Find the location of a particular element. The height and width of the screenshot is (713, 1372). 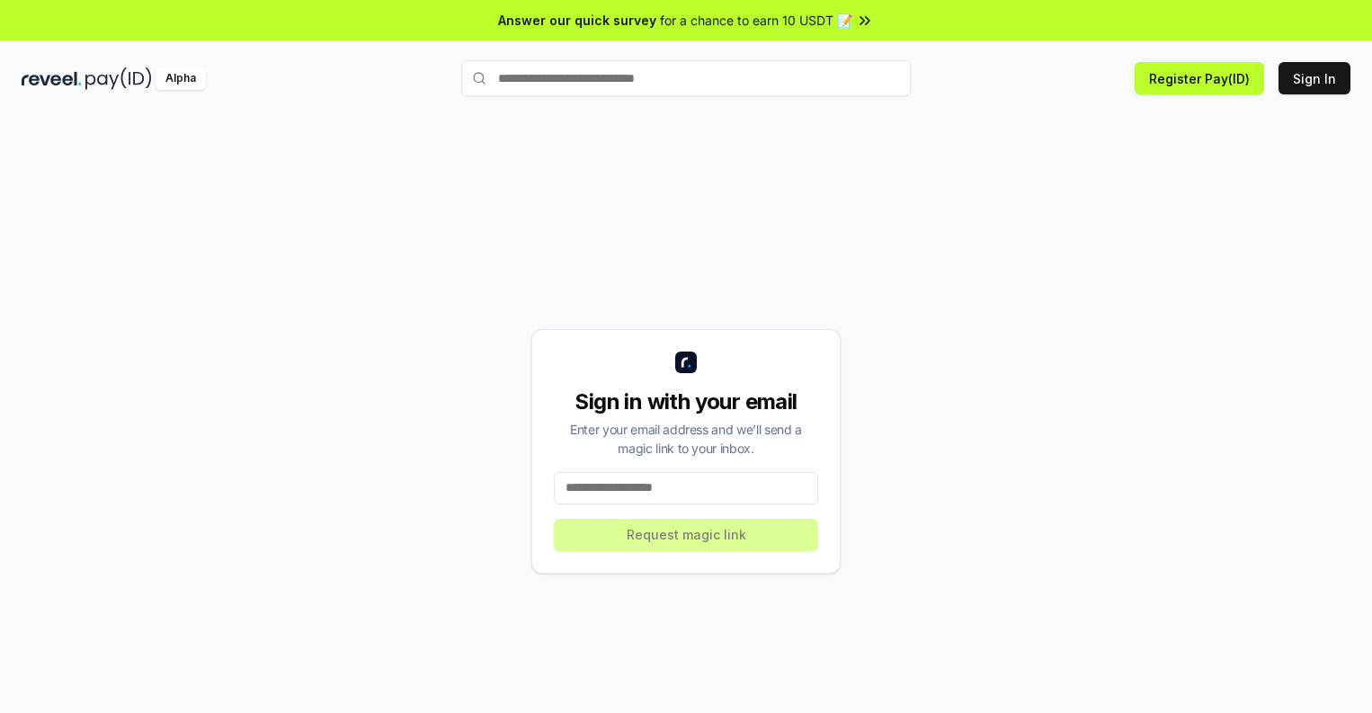

div: Sign in with your email is located at coordinates (686, 402).